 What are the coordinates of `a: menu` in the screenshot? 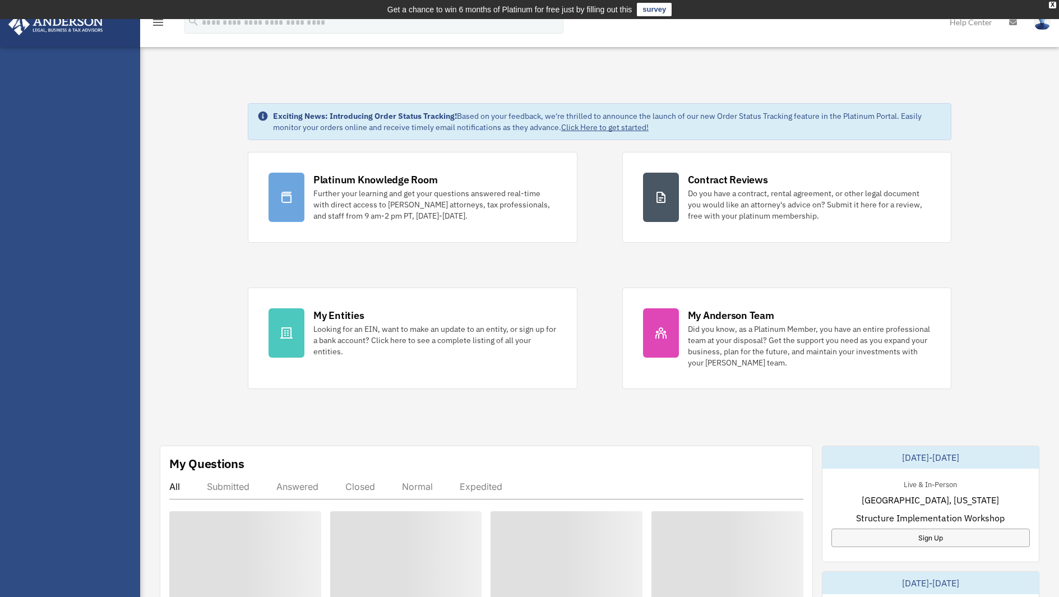 It's located at (158, 24).